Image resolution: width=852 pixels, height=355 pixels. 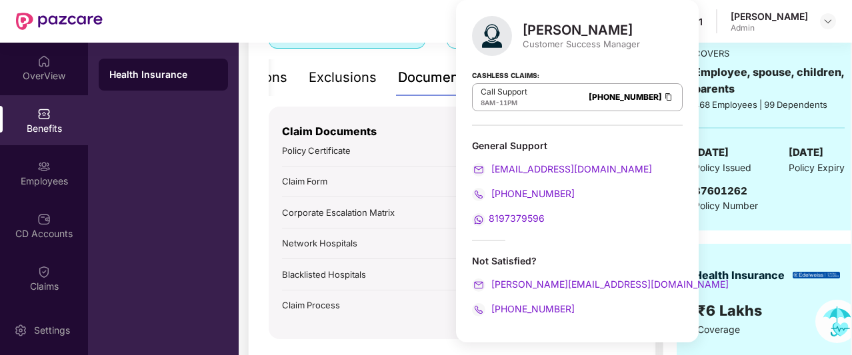 I want to click on img: svg+xml;base64,PHN2ZyBpZD0iQ2xhaW0iIHhtbG5zPSJodHRwOi8vd3d3LnczLm9yZy8yMDAwL3N2ZyIgd2lkdGg9IjIwIi..., so click(x=44, y=272).